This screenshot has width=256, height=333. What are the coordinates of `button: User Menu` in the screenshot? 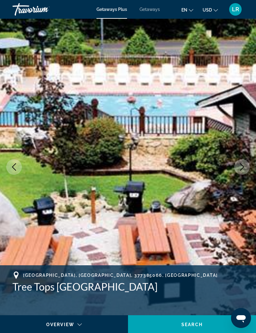 It's located at (235, 9).